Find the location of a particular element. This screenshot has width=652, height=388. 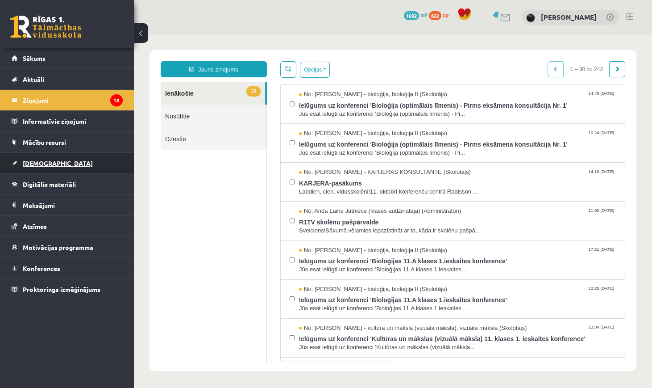

span: 822 is located at coordinates (435, 16).